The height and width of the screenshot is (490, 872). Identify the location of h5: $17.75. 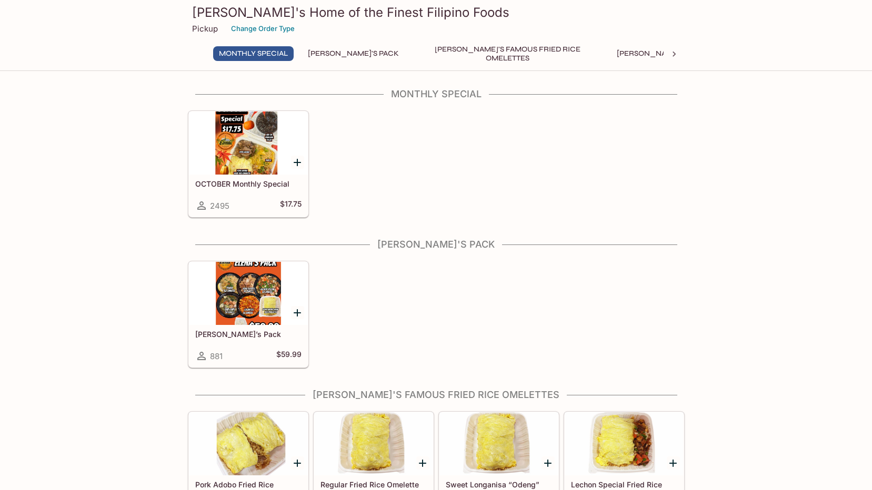
(291, 206).